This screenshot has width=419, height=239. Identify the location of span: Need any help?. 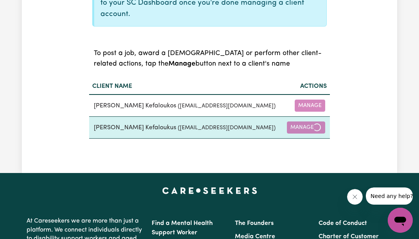
(26, 9).